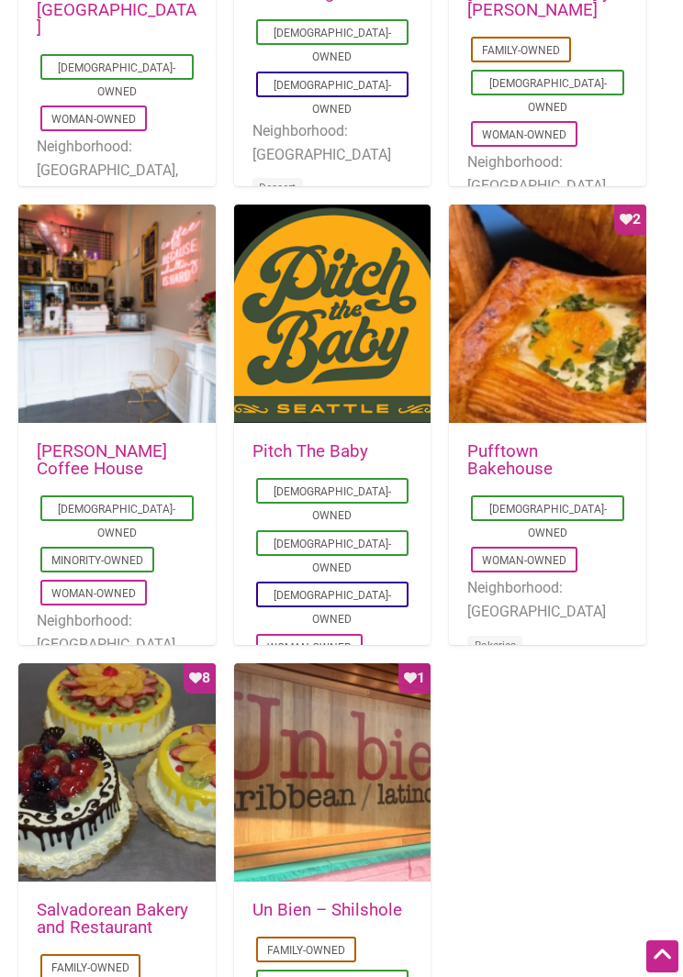  Describe the element at coordinates (327, 910) in the screenshot. I see `a: Un Bien – Shilshole` at that location.